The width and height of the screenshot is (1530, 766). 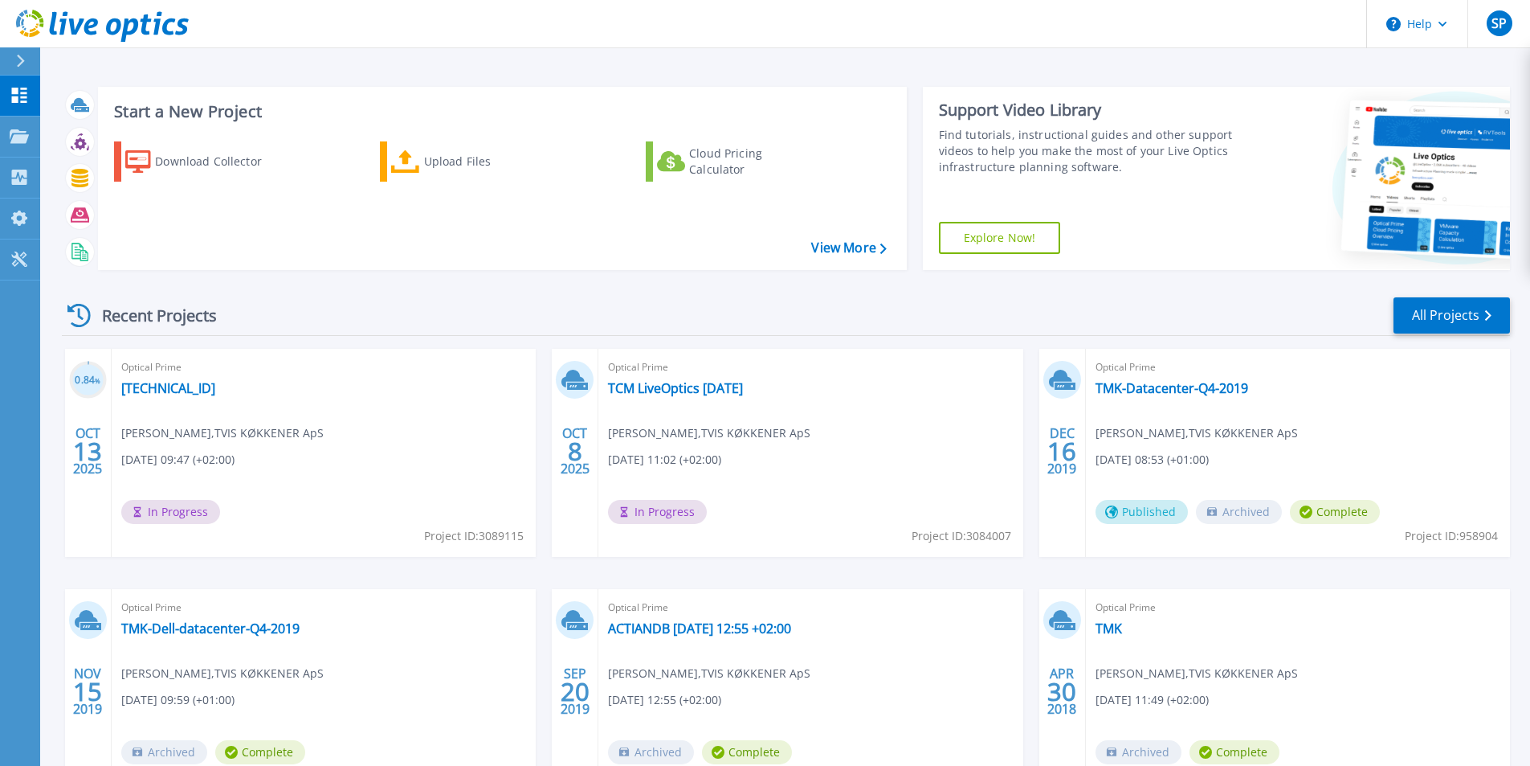 What do you see at coordinates (1452, 536) in the screenshot?
I see `span: Project ID: 958904` at bounding box center [1452, 536].